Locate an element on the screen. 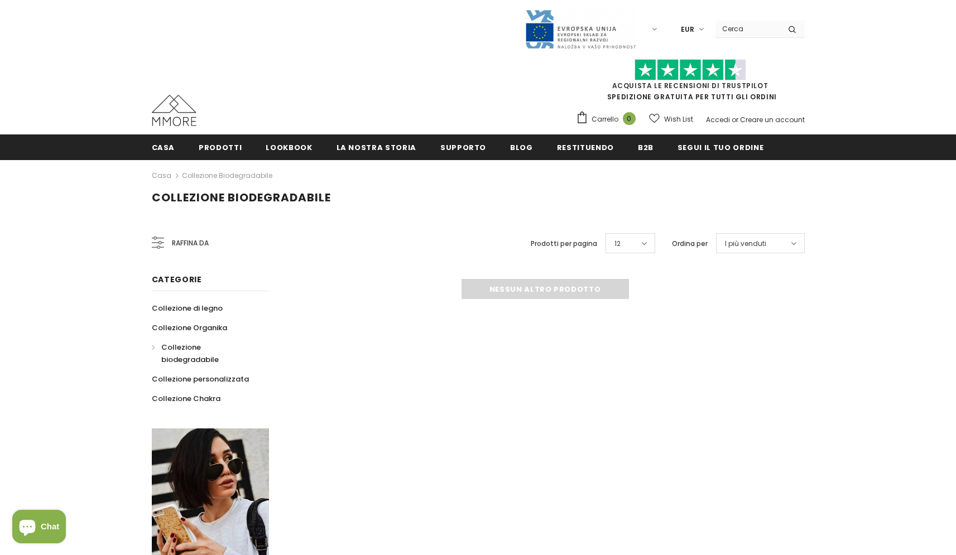  a: B2B is located at coordinates (646, 147).